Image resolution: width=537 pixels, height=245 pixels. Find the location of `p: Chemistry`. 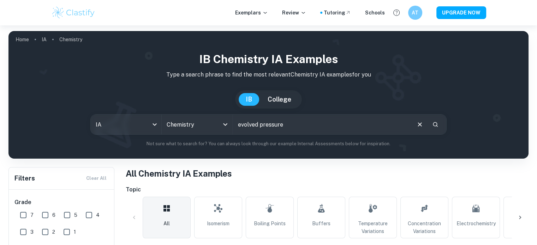

p: Chemistry is located at coordinates (71, 40).